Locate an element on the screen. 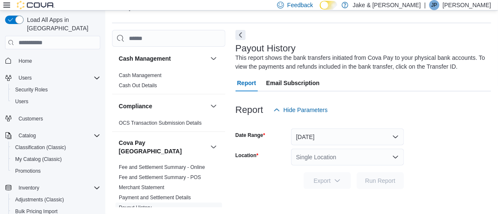  div: Cash Management is located at coordinates (169, 82).